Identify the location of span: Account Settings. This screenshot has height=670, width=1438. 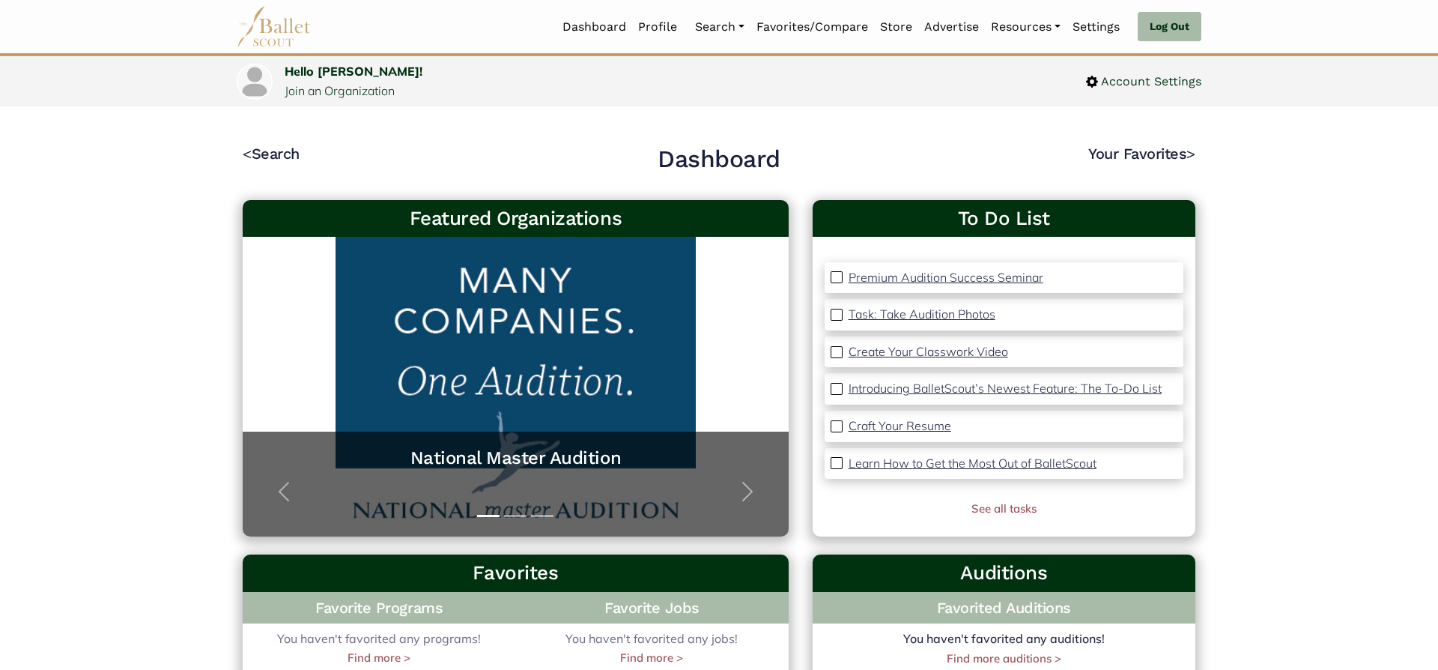
(1150, 82).